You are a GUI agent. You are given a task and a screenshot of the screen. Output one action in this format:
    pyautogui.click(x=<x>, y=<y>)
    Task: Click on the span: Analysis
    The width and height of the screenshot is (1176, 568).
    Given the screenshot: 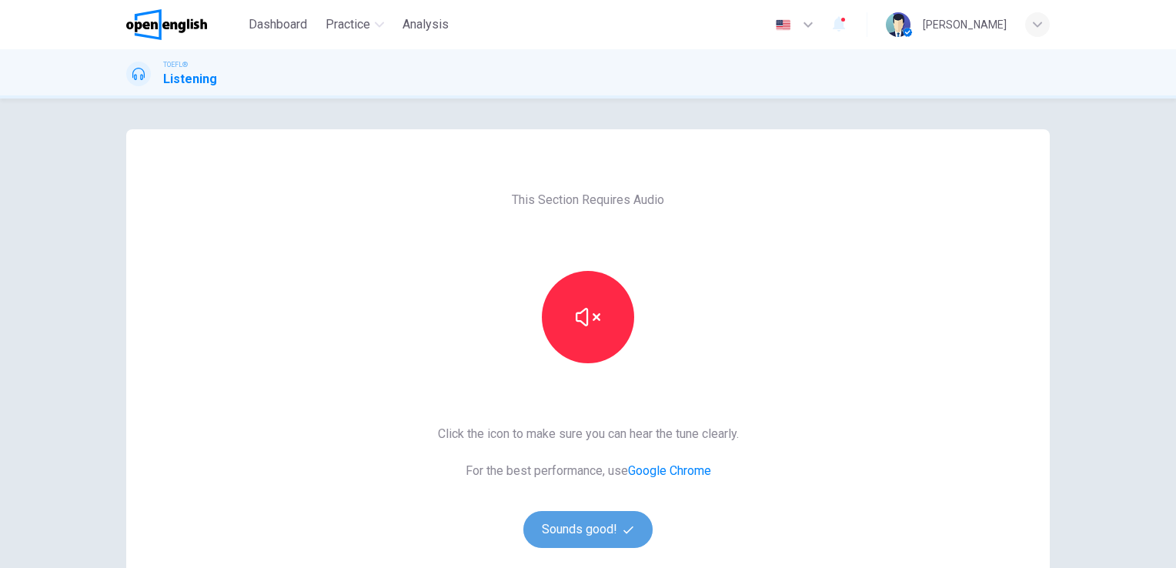 What is the action you would take?
    pyautogui.click(x=425, y=25)
    